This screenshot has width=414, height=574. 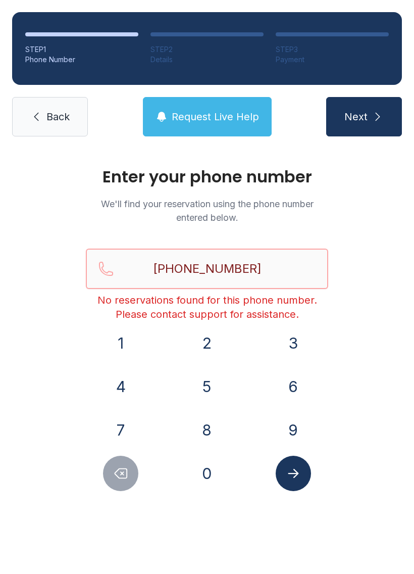 What do you see at coordinates (82, 60) in the screenshot?
I see `div: Phone Number` at bounding box center [82, 60].